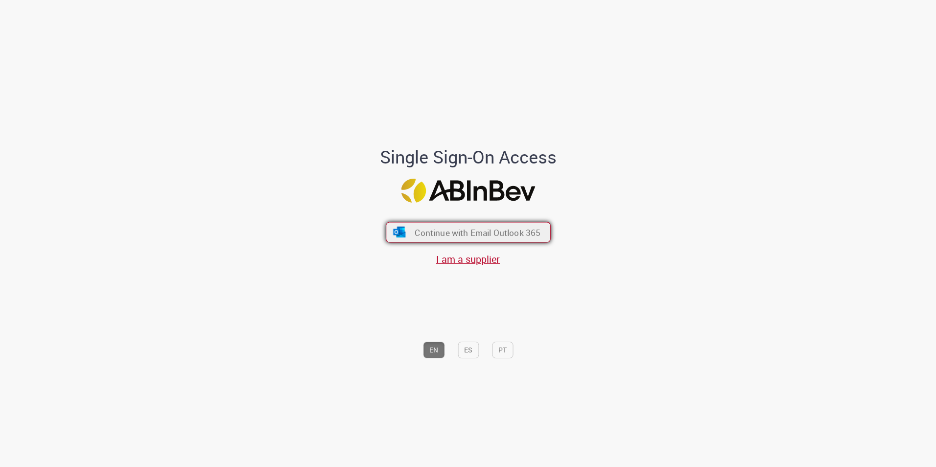 The width and height of the screenshot is (936, 467). Describe the element at coordinates (468, 350) in the screenshot. I see `button: ES` at that location.